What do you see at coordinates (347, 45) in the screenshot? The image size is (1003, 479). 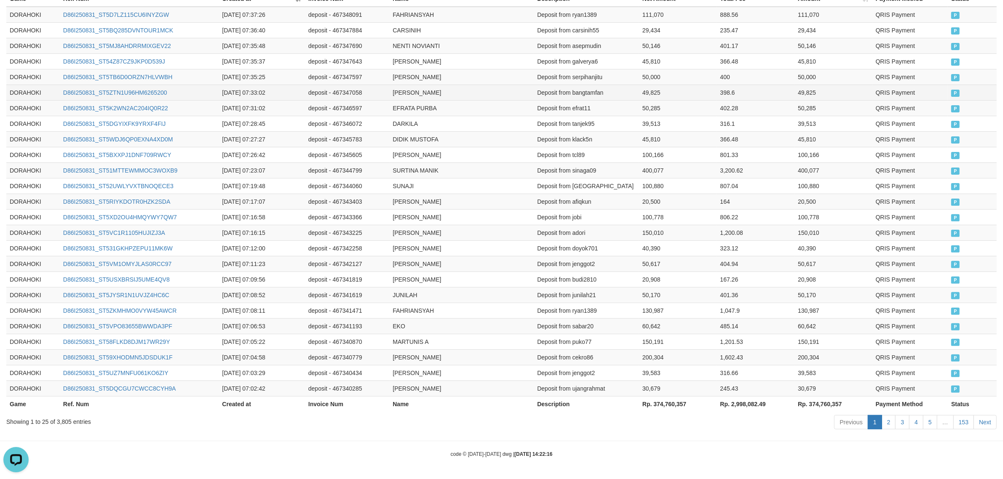 I see `td: deposit - 467347690` at bounding box center [347, 45].